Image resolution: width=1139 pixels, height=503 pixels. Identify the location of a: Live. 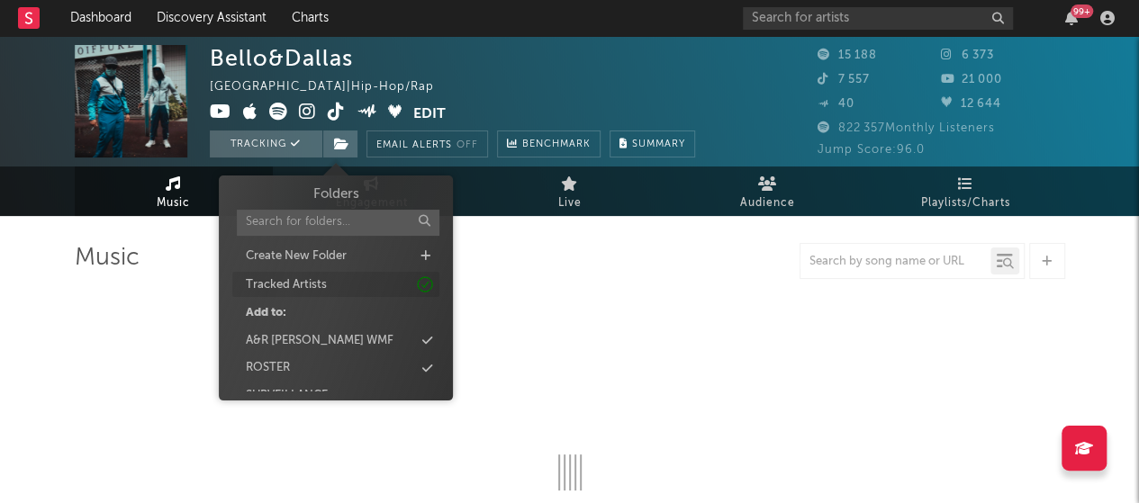
(570, 191).